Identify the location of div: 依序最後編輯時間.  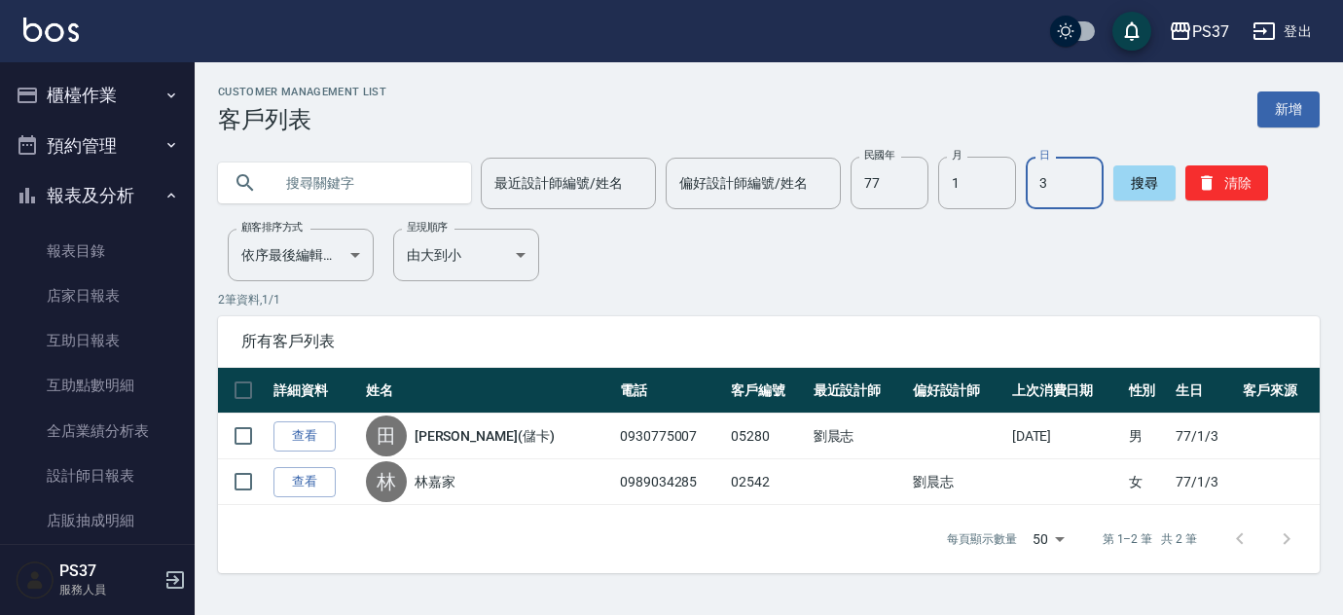
(301, 255).